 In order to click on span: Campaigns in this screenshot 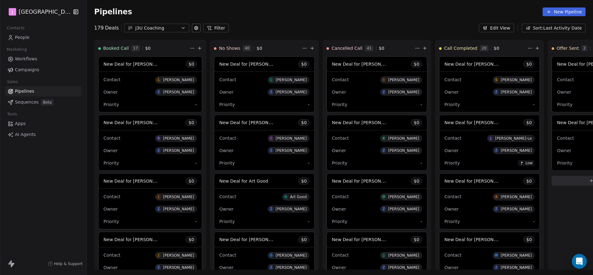, I will do `click(27, 70)`.